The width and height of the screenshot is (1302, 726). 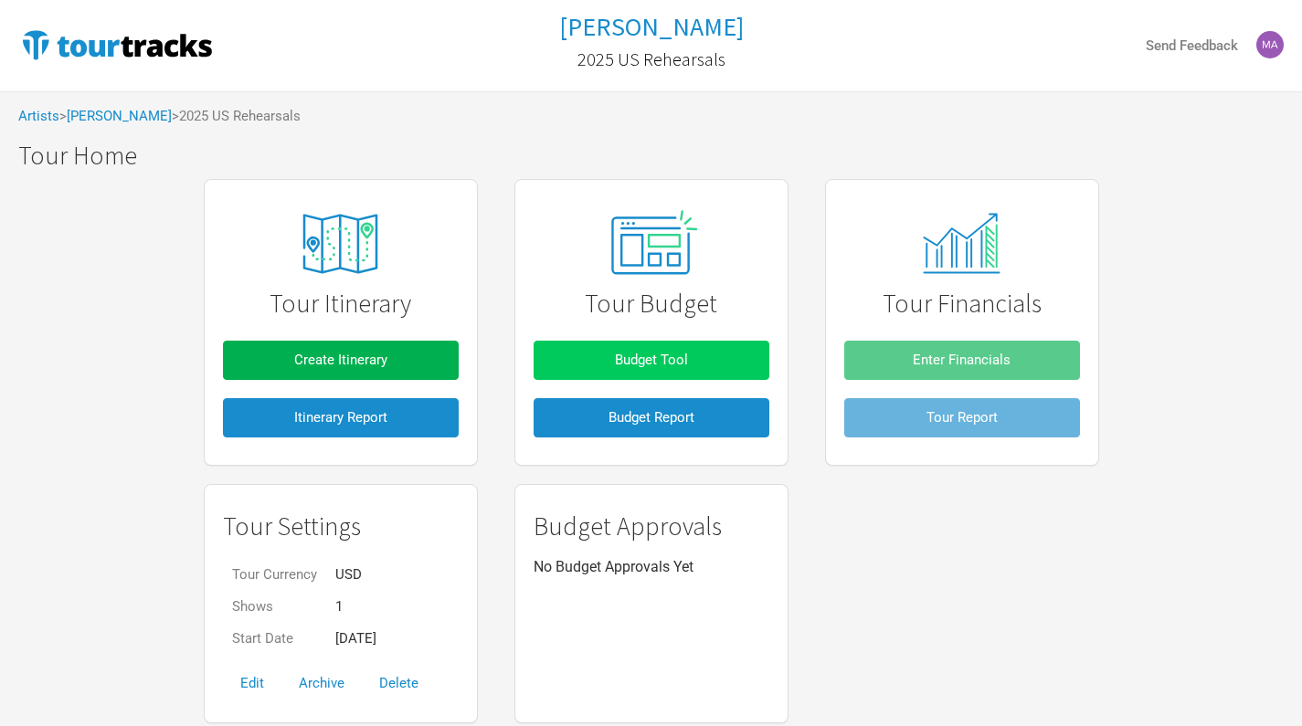 What do you see at coordinates (651, 418) in the screenshot?
I see `a: Budget Report` at bounding box center [651, 418].